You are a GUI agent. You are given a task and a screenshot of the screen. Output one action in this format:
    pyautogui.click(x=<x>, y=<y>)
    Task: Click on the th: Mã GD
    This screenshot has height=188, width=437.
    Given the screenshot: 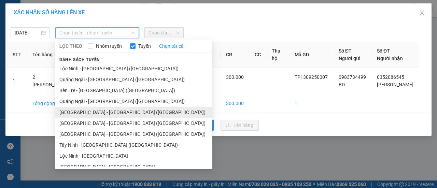 What is the action you would take?
    pyautogui.click(x=311, y=55)
    